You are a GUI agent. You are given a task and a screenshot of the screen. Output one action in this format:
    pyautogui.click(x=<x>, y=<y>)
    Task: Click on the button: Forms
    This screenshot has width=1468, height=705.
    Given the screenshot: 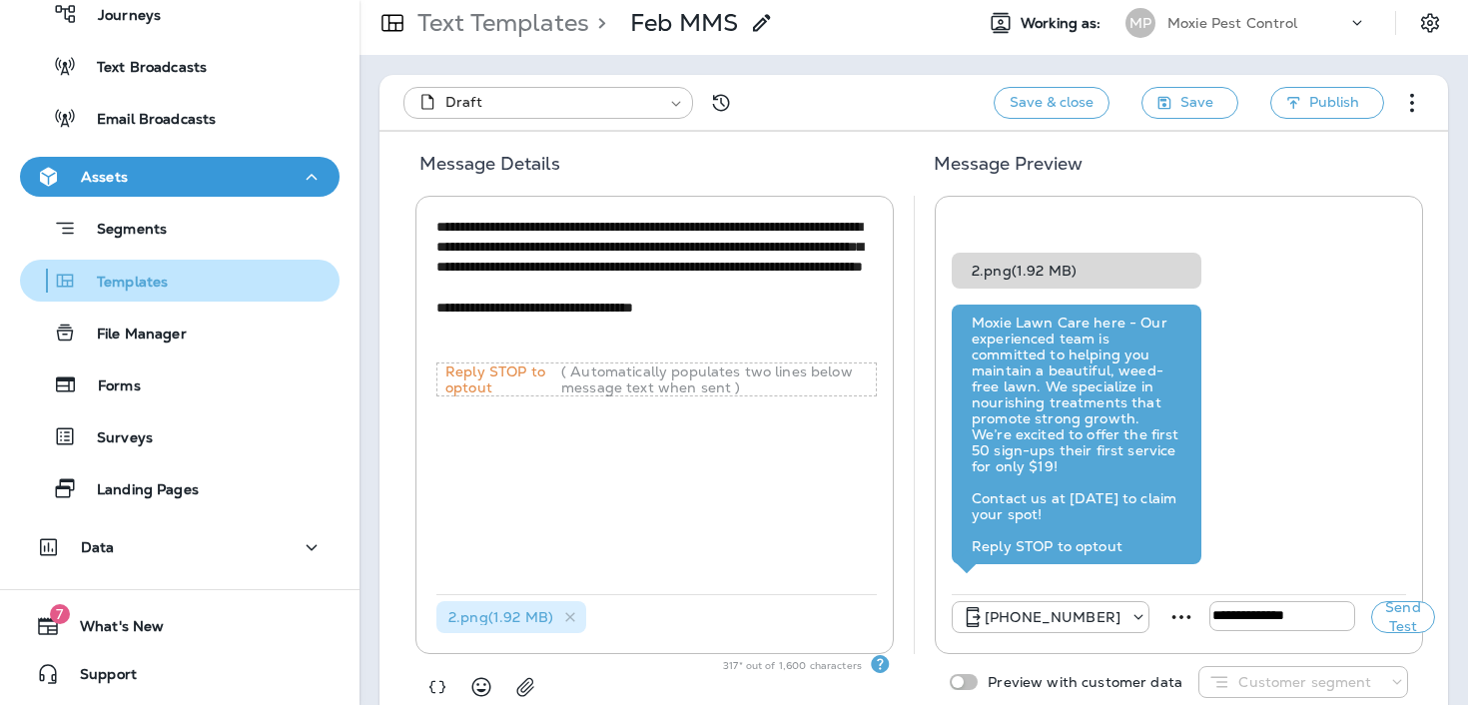 What is the action you would take?
    pyautogui.click(x=180, y=384)
    